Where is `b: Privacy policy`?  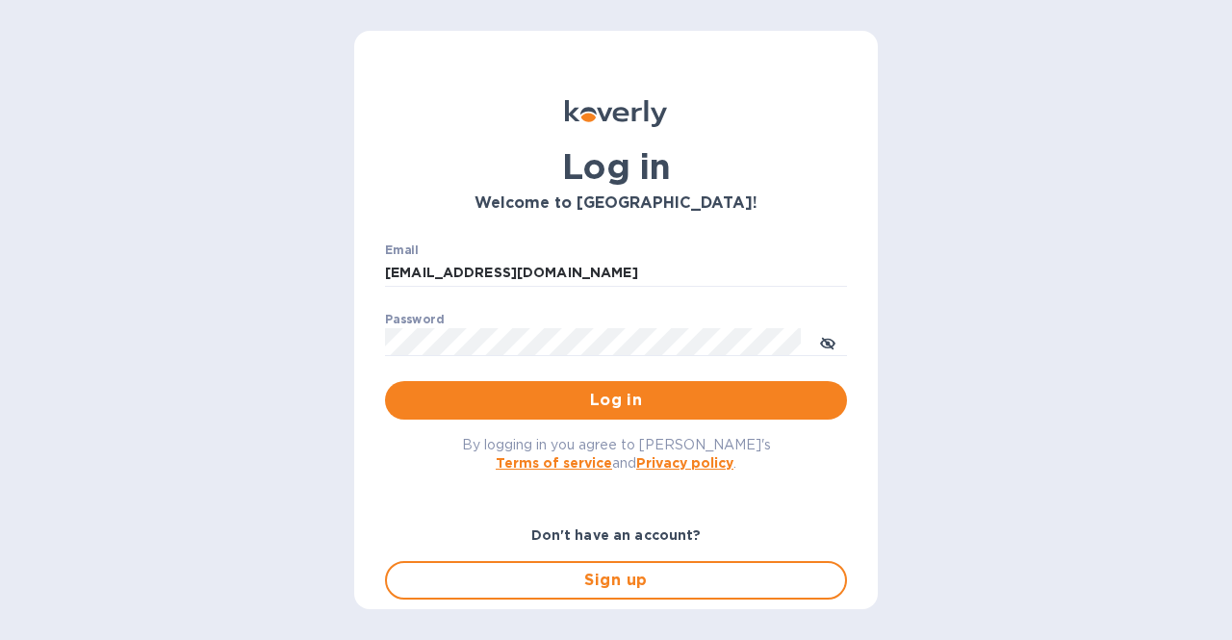 b: Privacy policy is located at coordinates (684, 463).